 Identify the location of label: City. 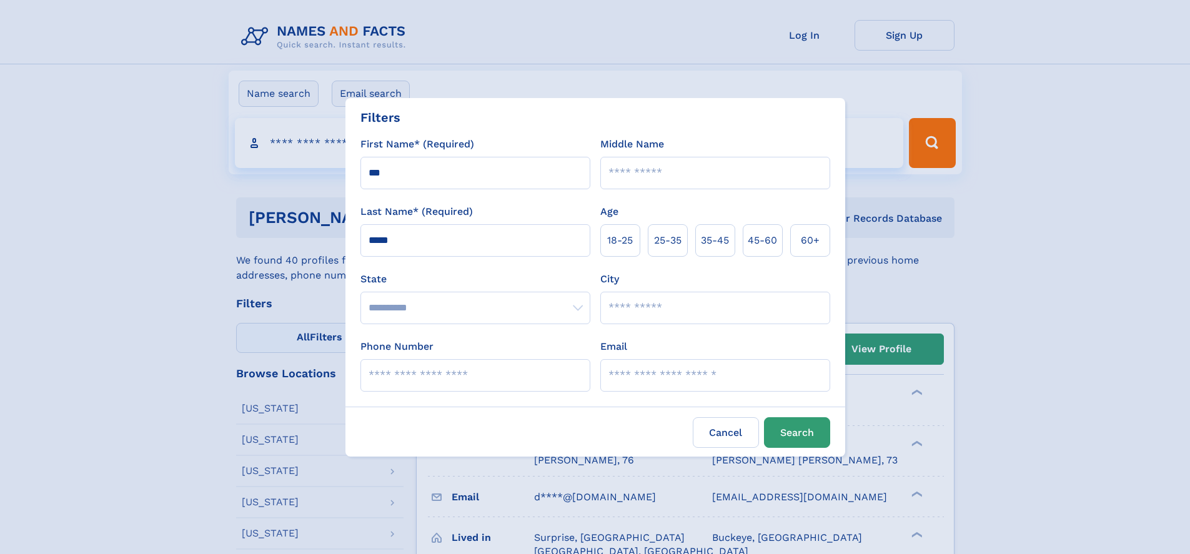
(610, 279).